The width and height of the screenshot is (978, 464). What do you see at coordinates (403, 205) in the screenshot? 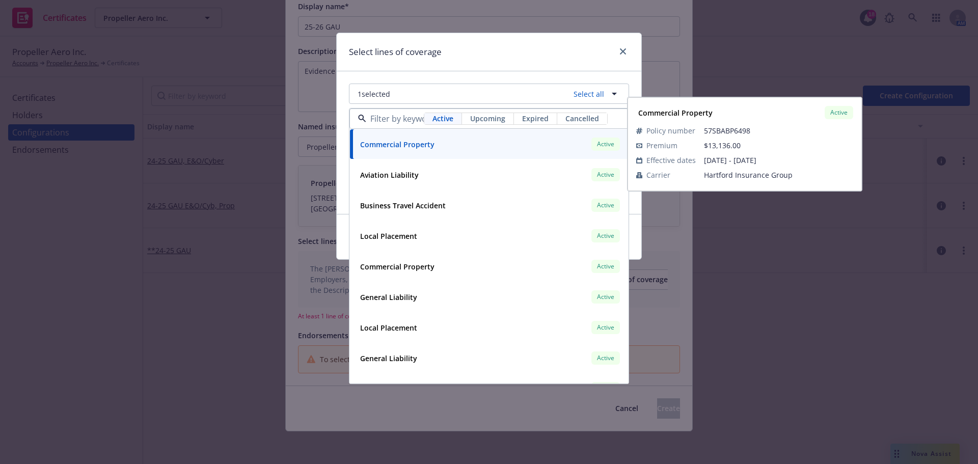
I see `strong: Business Travel Accident` at bounding box center [403, 205].